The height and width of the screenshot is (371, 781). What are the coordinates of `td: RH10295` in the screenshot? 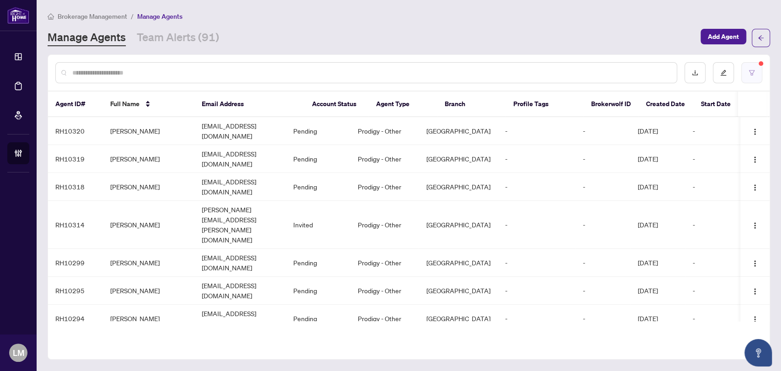 It's located at (75, 290).